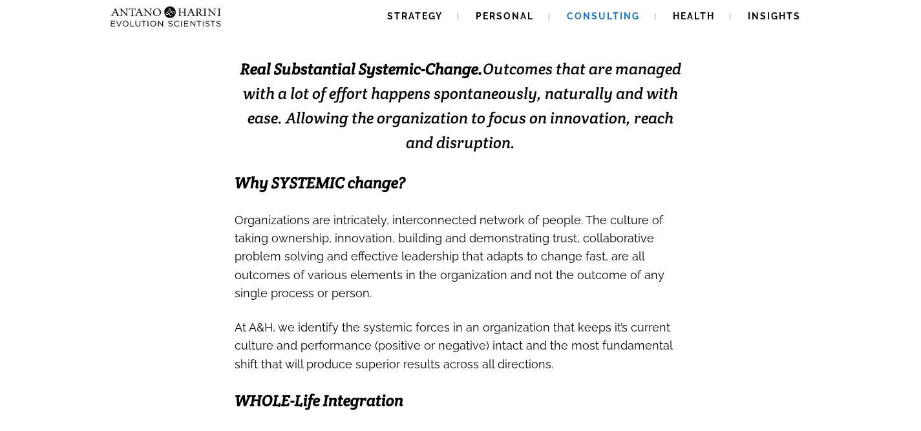  What do you see at coordinates (603, 16) in the screenshot?
I see `span: Consulting` at bounding box center [603, 16].